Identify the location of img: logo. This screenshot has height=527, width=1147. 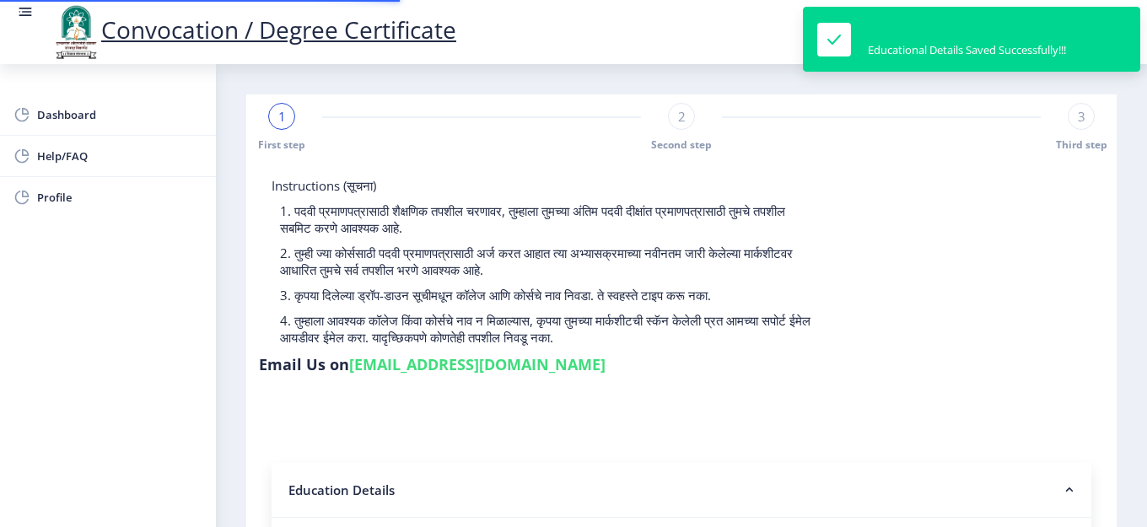
(76, 32).